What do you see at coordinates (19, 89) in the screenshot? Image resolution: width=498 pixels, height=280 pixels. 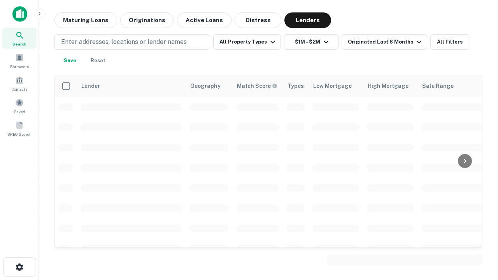 I see `span: Contacts` at bounding box center [19, 89].